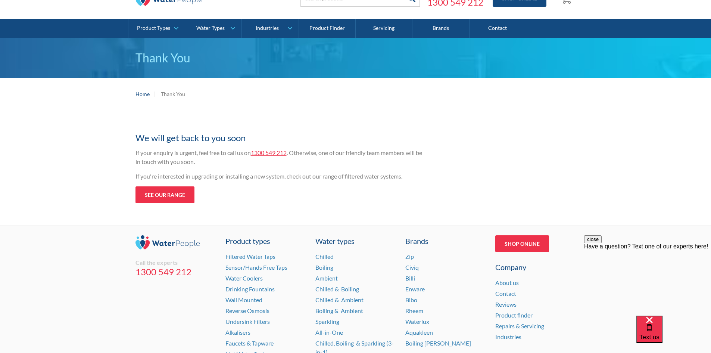 The width and height of the screenshot is (711, 353). I want to click on div: Brands, so click(446, 241).